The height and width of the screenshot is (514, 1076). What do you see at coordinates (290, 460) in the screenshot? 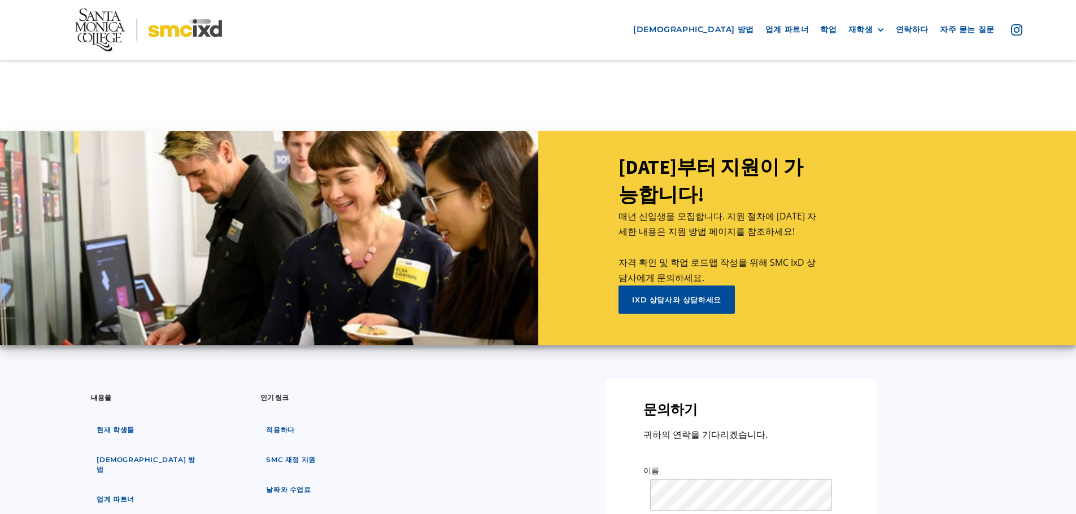
I see `font: SMC 재정 지원` at bounding box center [290, 460].